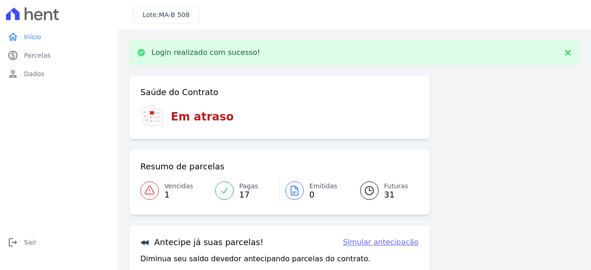 Image resolution: width=591 pixels, height=270 pixels. Describe the element at coordinates (183, 167) in the screenshot. I see `h3: Resumo de parcelas` at that location.